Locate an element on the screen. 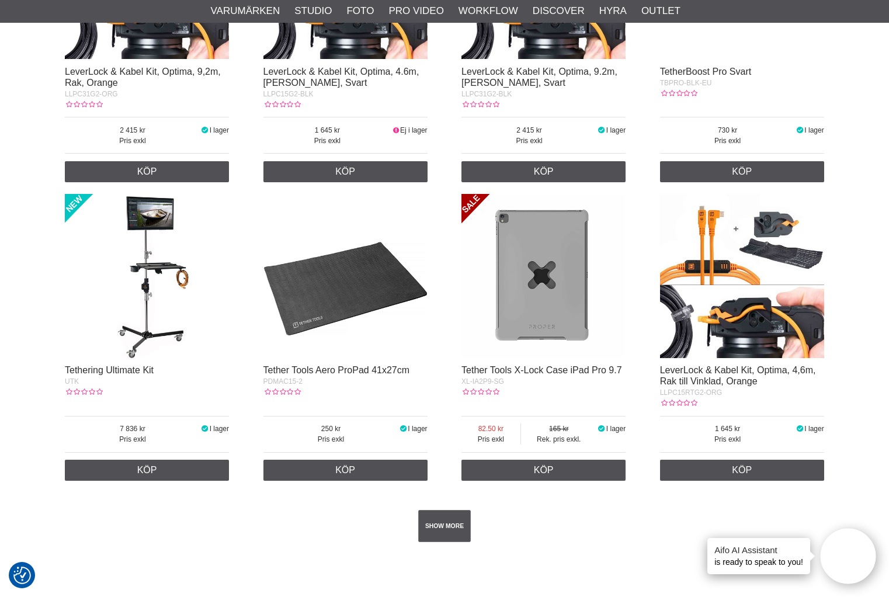 This screenshot has height=597, width=889. a: Discover is located at coordinates (558, 11).